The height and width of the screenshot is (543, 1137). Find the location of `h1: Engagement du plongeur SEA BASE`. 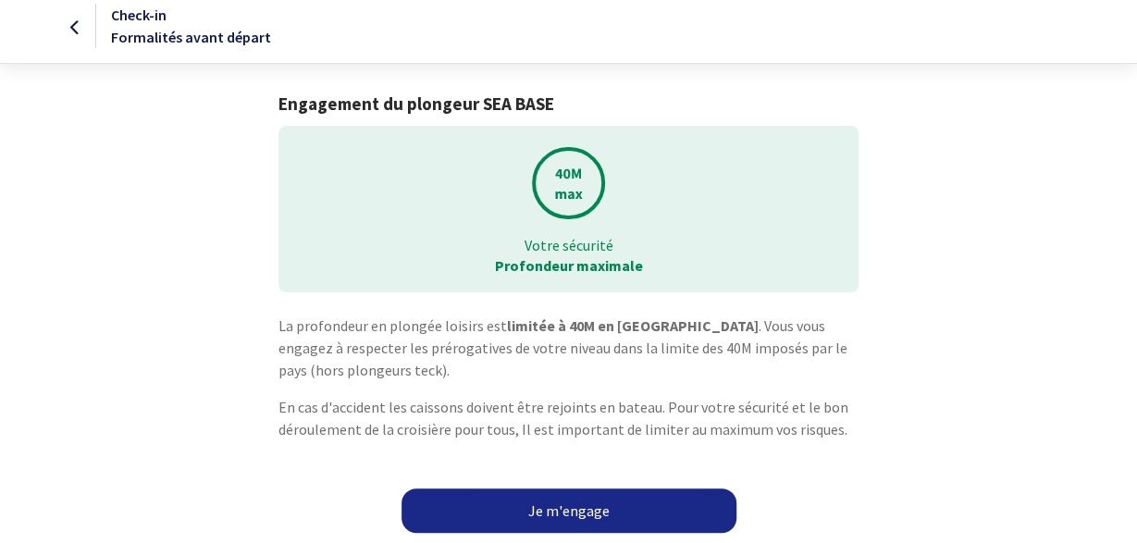

h1: Engagement du plongeur SEA BASE is located at coordinates (568, 104).